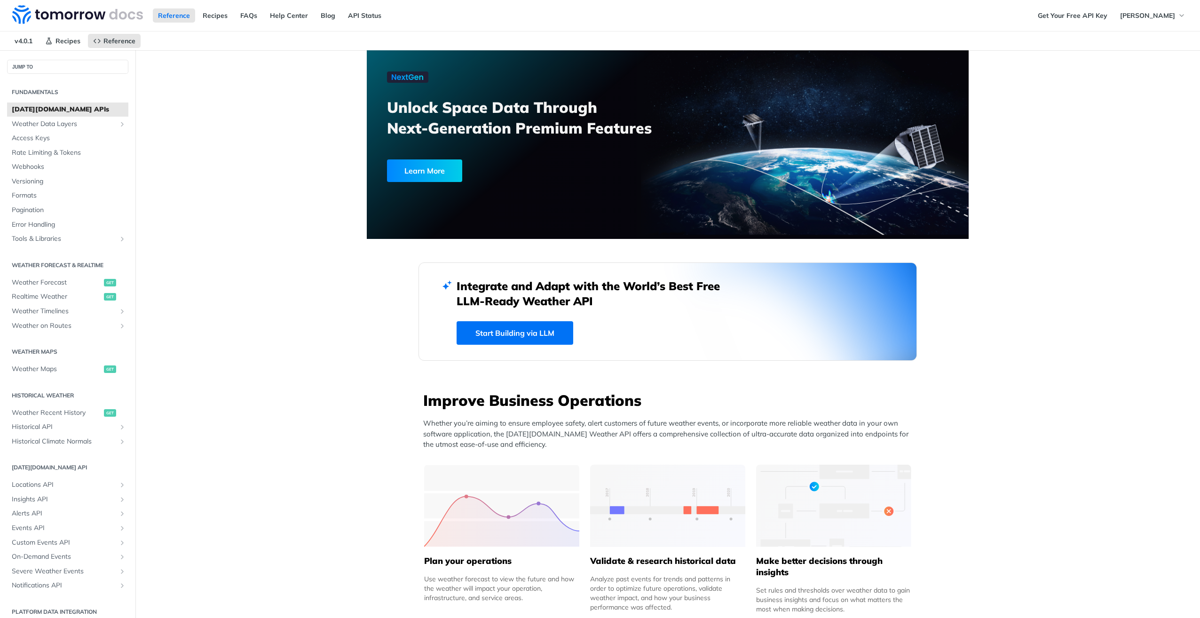  Describe the element at coordinates (668, 505) in the screenshot. I see `img: 13d7ca0-group-496-2.svg` at that location.